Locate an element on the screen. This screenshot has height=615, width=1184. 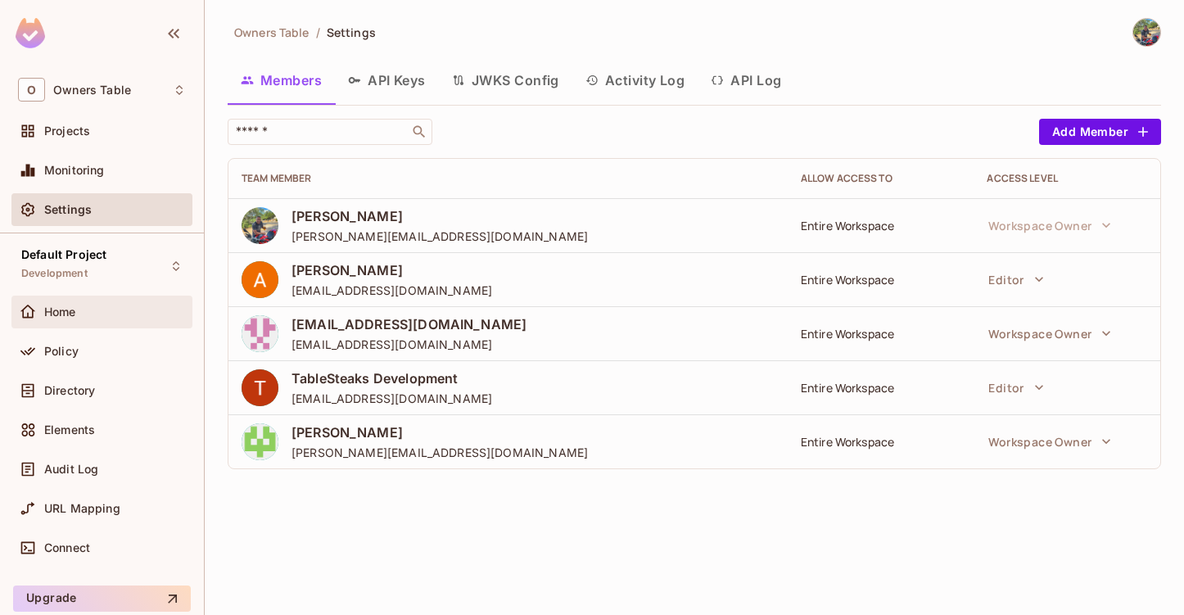
span: Default Project is located at coordinates (64, 255).